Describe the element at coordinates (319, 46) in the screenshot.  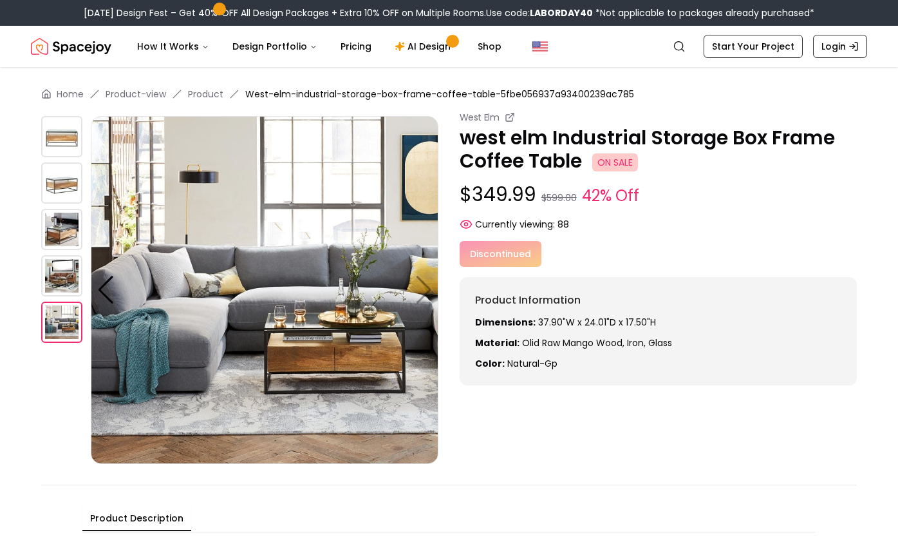
I see `nav: Main` at that location.